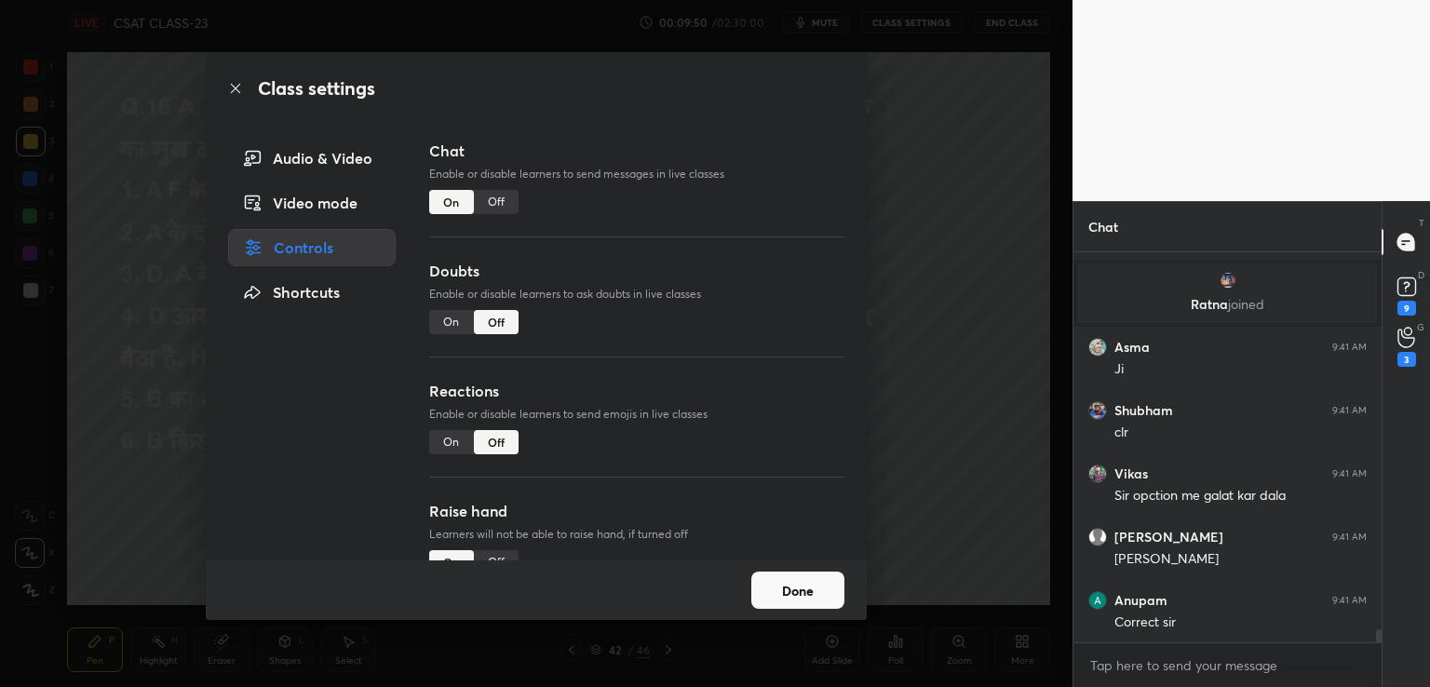 This screenshot has height=687, width=1430. Describe the element at coordinates (1104, 226) in the screenshot. I see `p: Chat` at that location.